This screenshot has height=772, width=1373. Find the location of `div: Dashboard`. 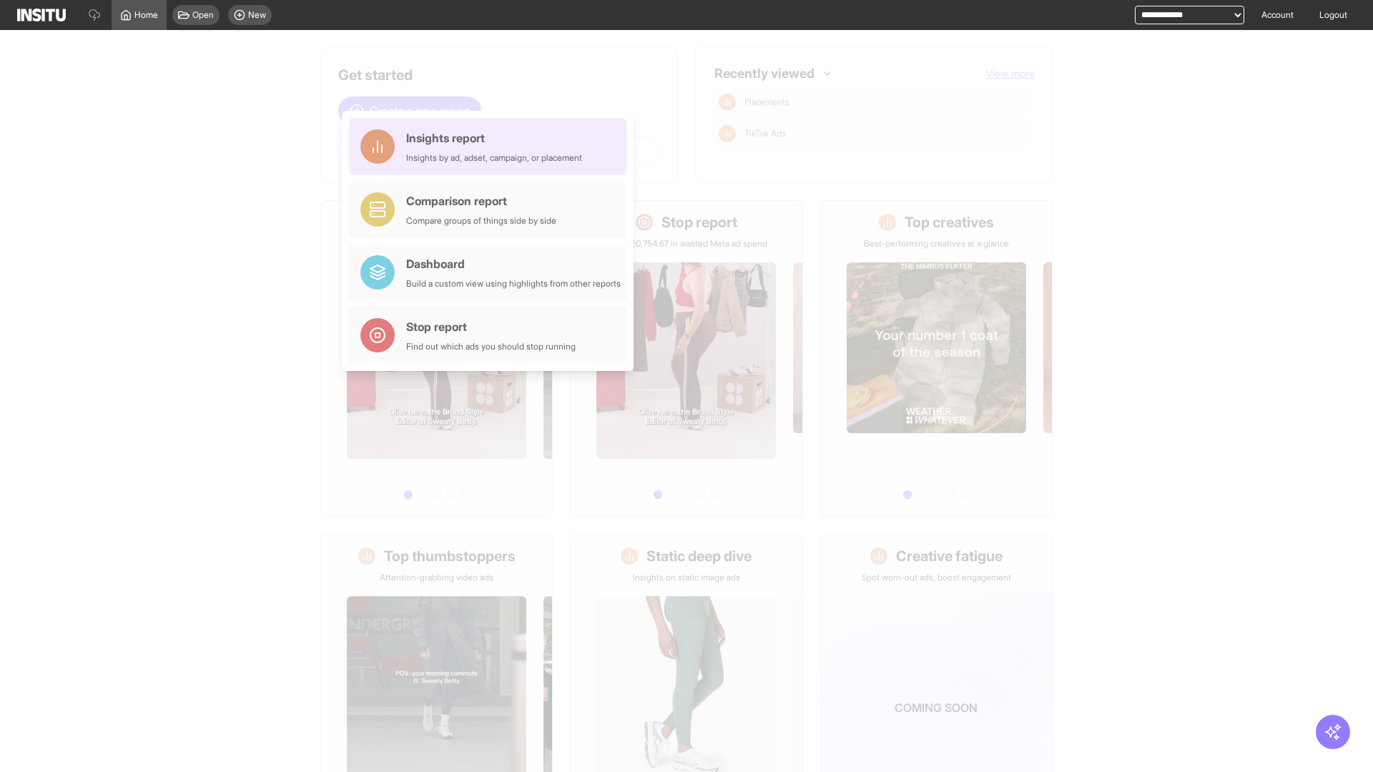

div: Dashboard is located at coordinates (513, 264).